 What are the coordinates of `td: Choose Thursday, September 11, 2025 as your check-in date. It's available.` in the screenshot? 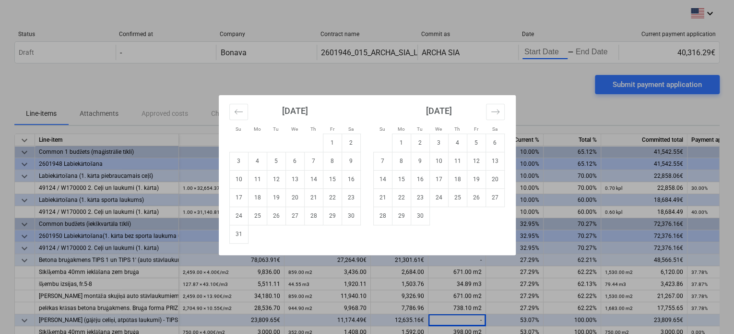 It's located at (457, 161).